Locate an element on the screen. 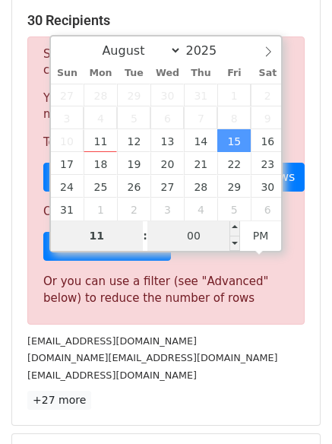 This screenshot has width=332, height=444. span: August 28, 2025 is located at coordinates (201, 186).